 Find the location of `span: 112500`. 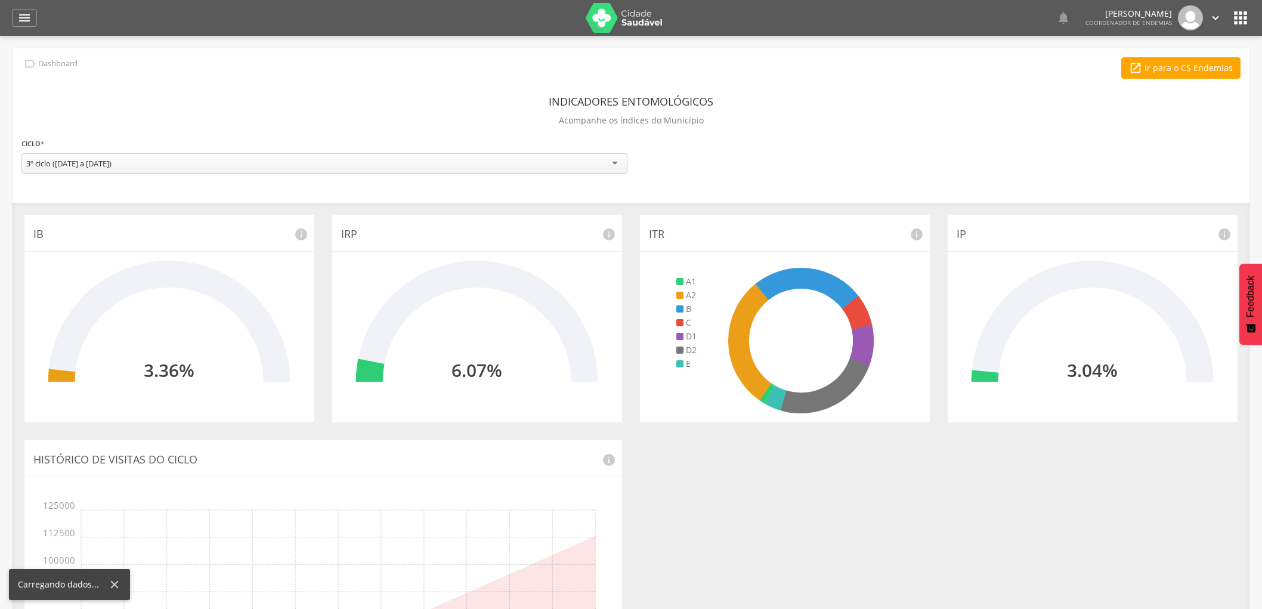

span: 112500 is located at coordinates (66, 524).